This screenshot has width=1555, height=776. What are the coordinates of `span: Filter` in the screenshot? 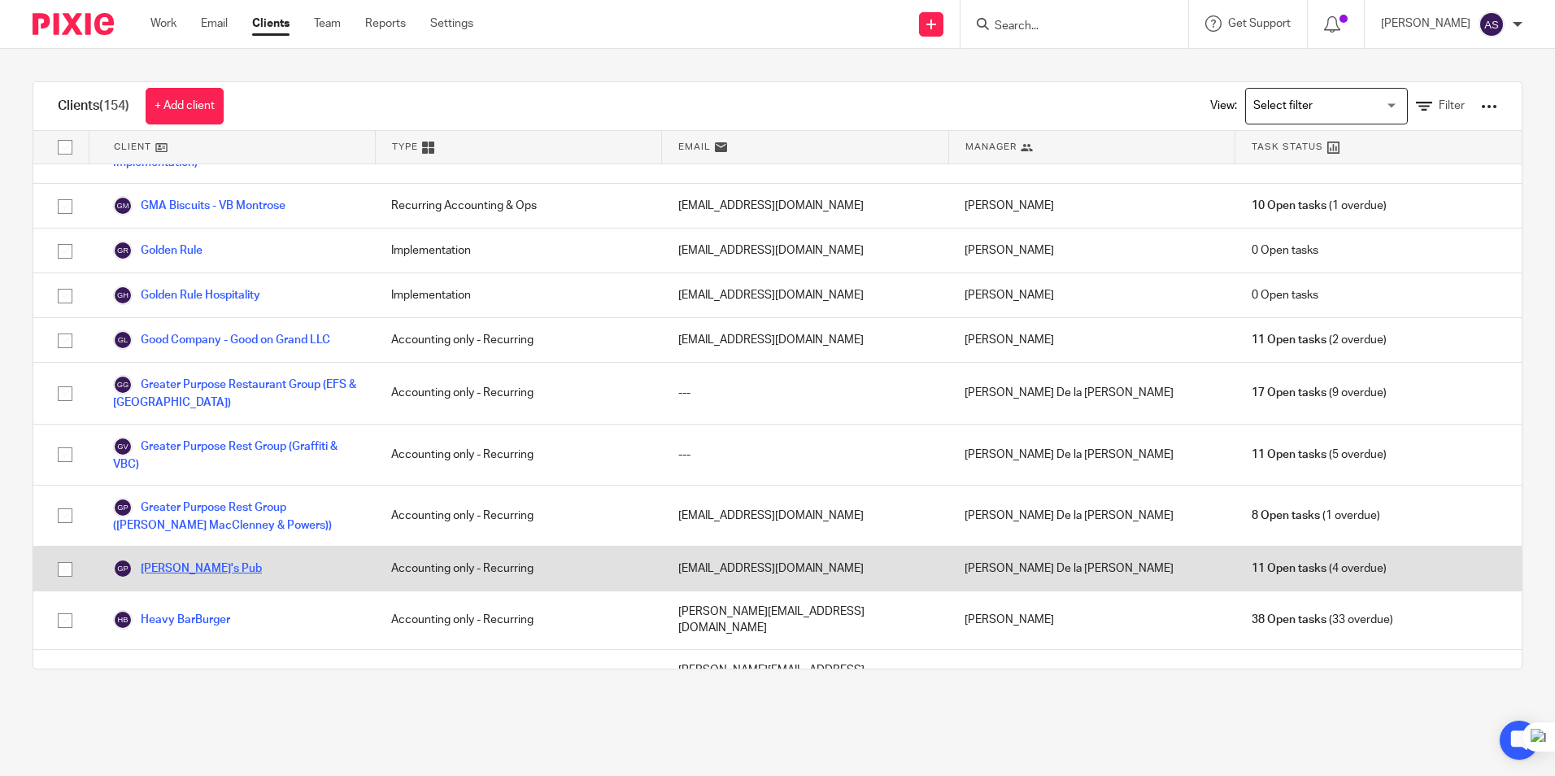 It's located at (1452, 106).